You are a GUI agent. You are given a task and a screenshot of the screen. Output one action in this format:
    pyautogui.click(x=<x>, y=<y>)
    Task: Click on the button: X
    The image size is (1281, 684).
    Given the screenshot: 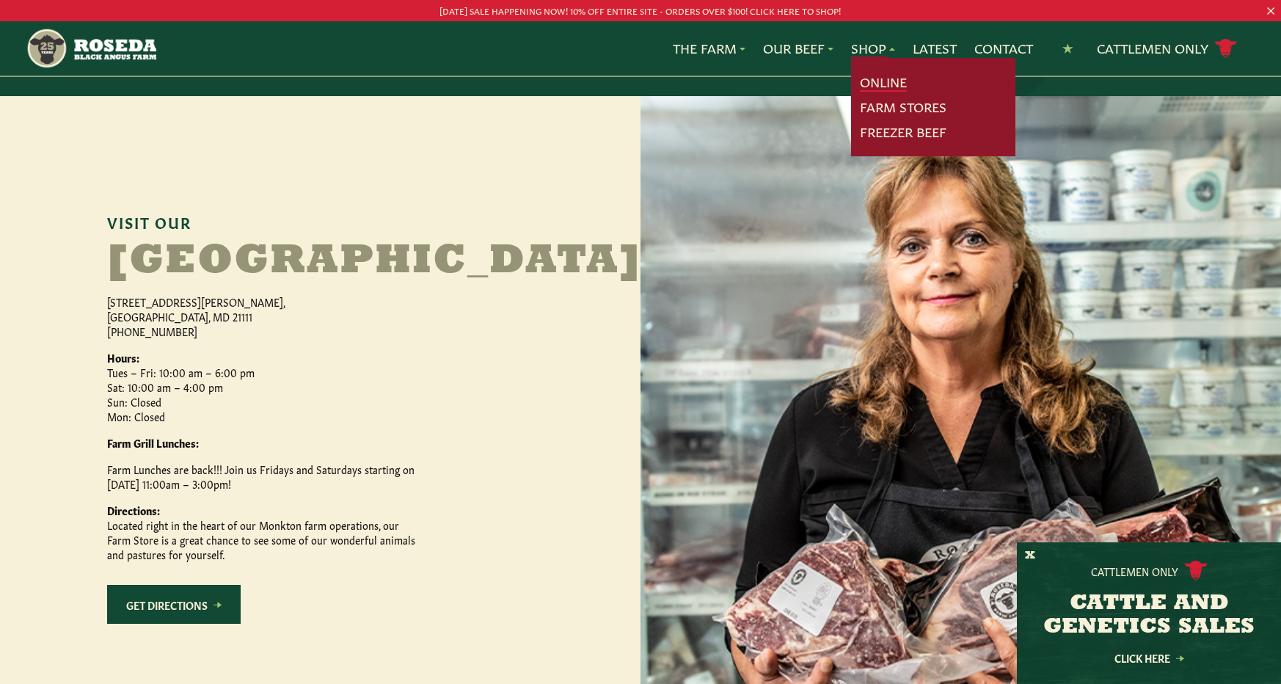 What is the action you would take?
    pyautogui.click(x=1030, y=555)
    